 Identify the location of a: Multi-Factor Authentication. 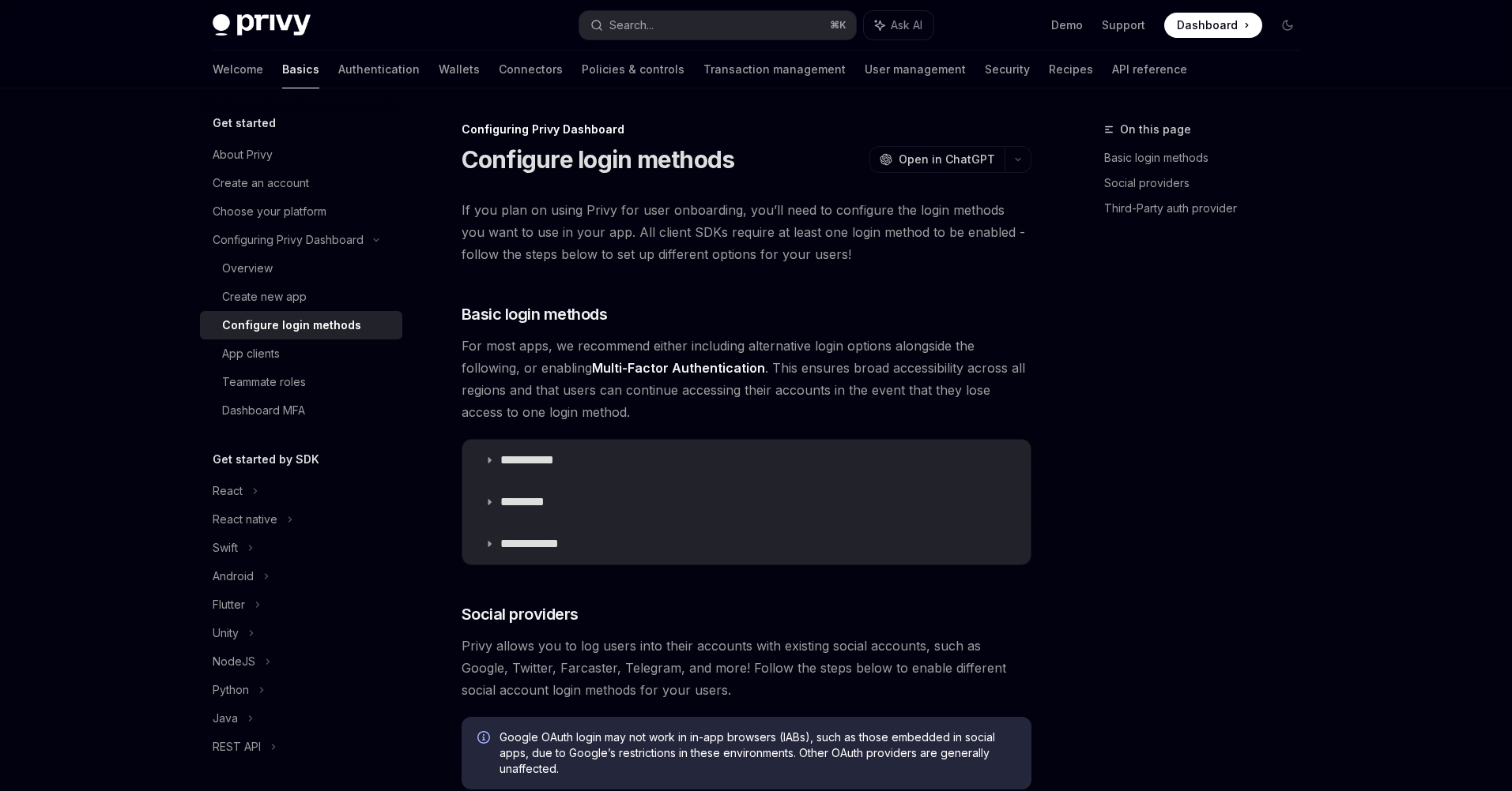
(678, 368).